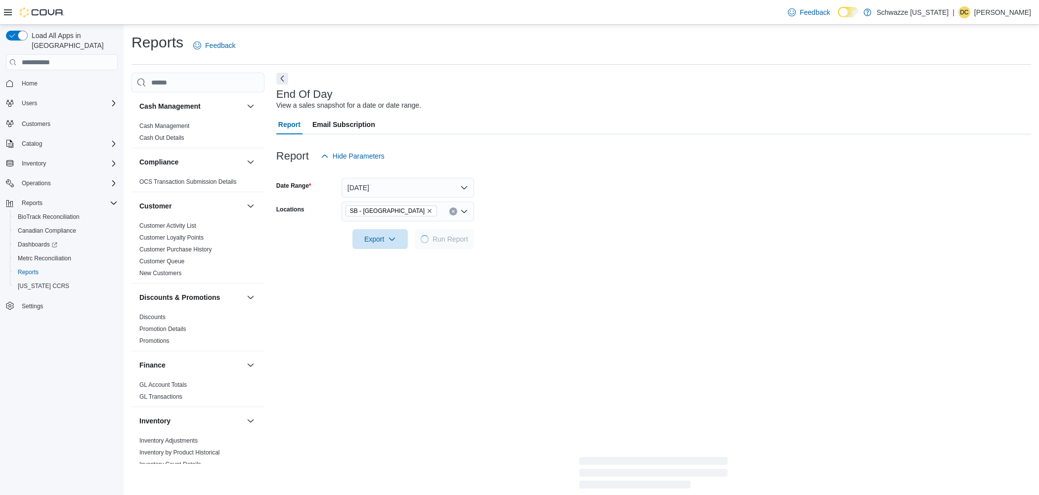  What do you see at coordinates (391, 211) in the screenshot?
I see `span: SB - Pueblo West` at bounding box center [391, 211].